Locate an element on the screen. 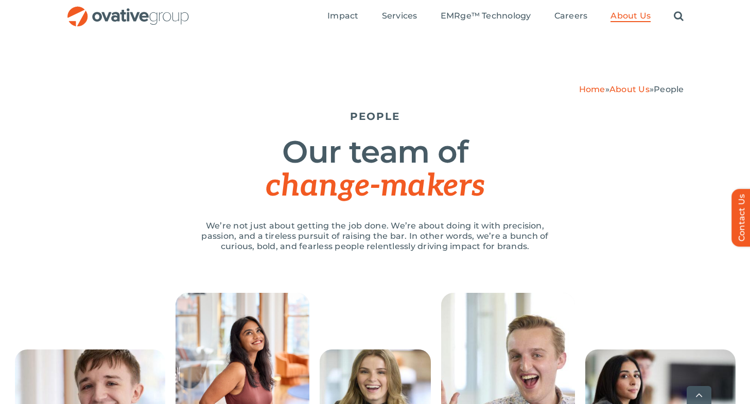 The height and width of the screenshot is (404, 750). p: We’re not just about getting the job done. We’re about doing it with precision, passion, and a ti... is located at coordinates (375, 236).